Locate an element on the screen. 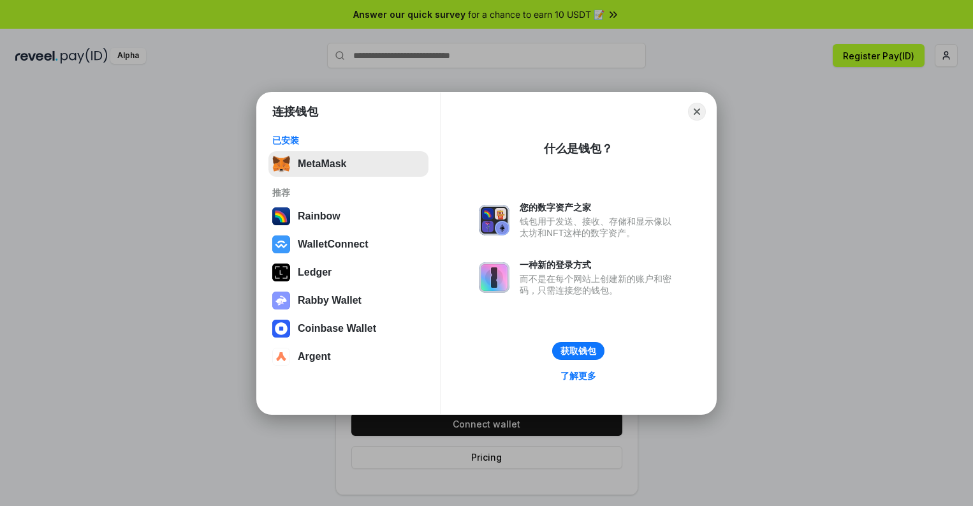 This screenshot has height=506, width=973. div: MetaMask is located at coordinates (322, 164).